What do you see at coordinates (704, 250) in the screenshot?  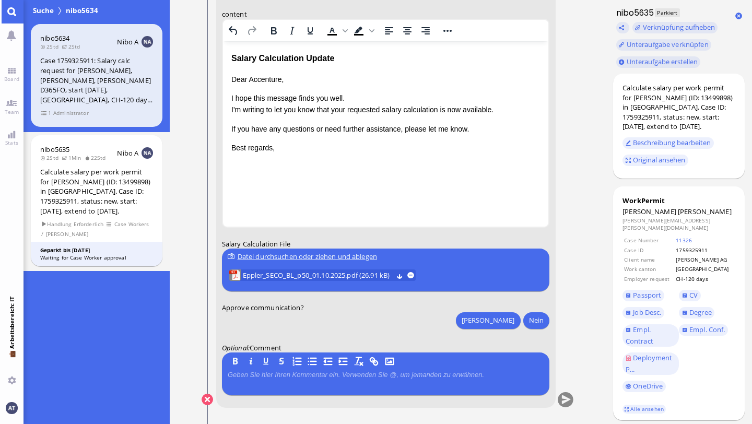 I see `td: 1759325911` at bounding box center [704, 250].